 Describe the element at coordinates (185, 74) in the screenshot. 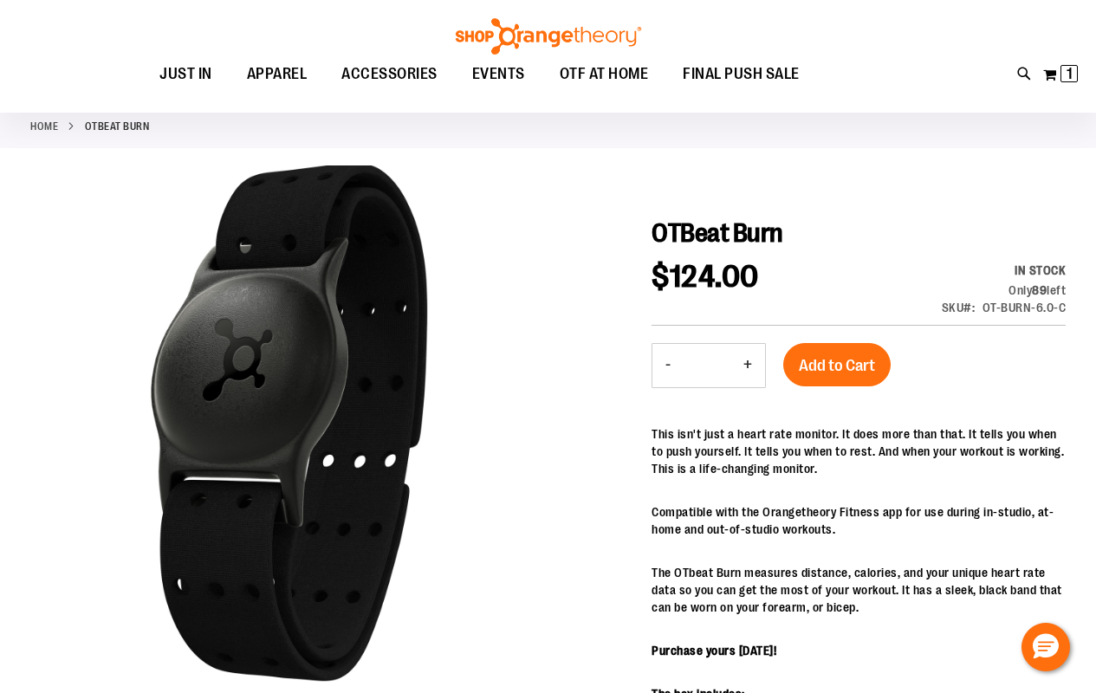

I see `span: JUST IN` at that location.